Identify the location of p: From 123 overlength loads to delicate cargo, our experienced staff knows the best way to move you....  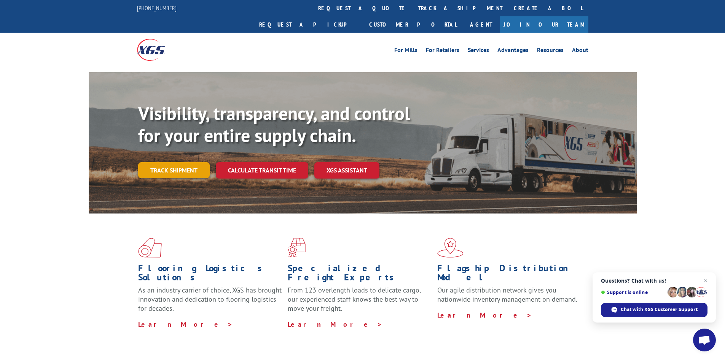
(359, 303).